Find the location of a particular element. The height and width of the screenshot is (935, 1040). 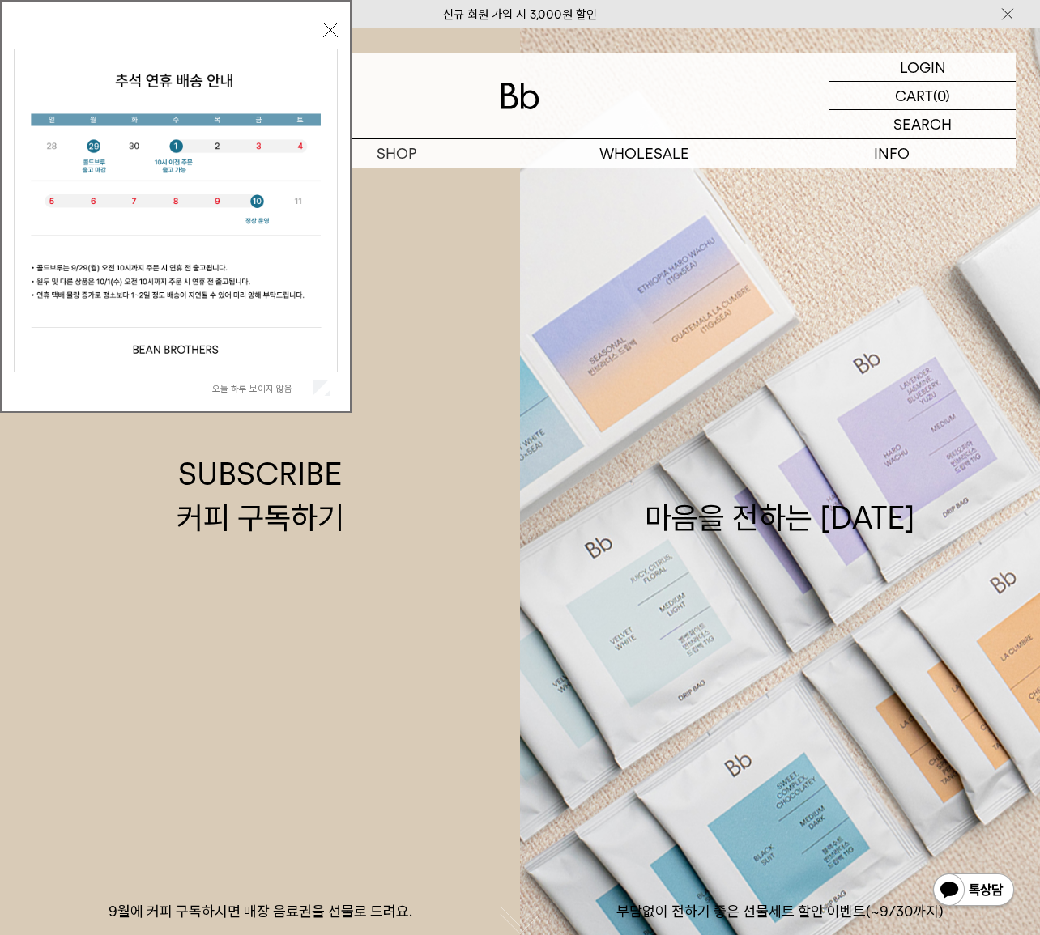

p: SEARCH is located at coordinates (922, 124).